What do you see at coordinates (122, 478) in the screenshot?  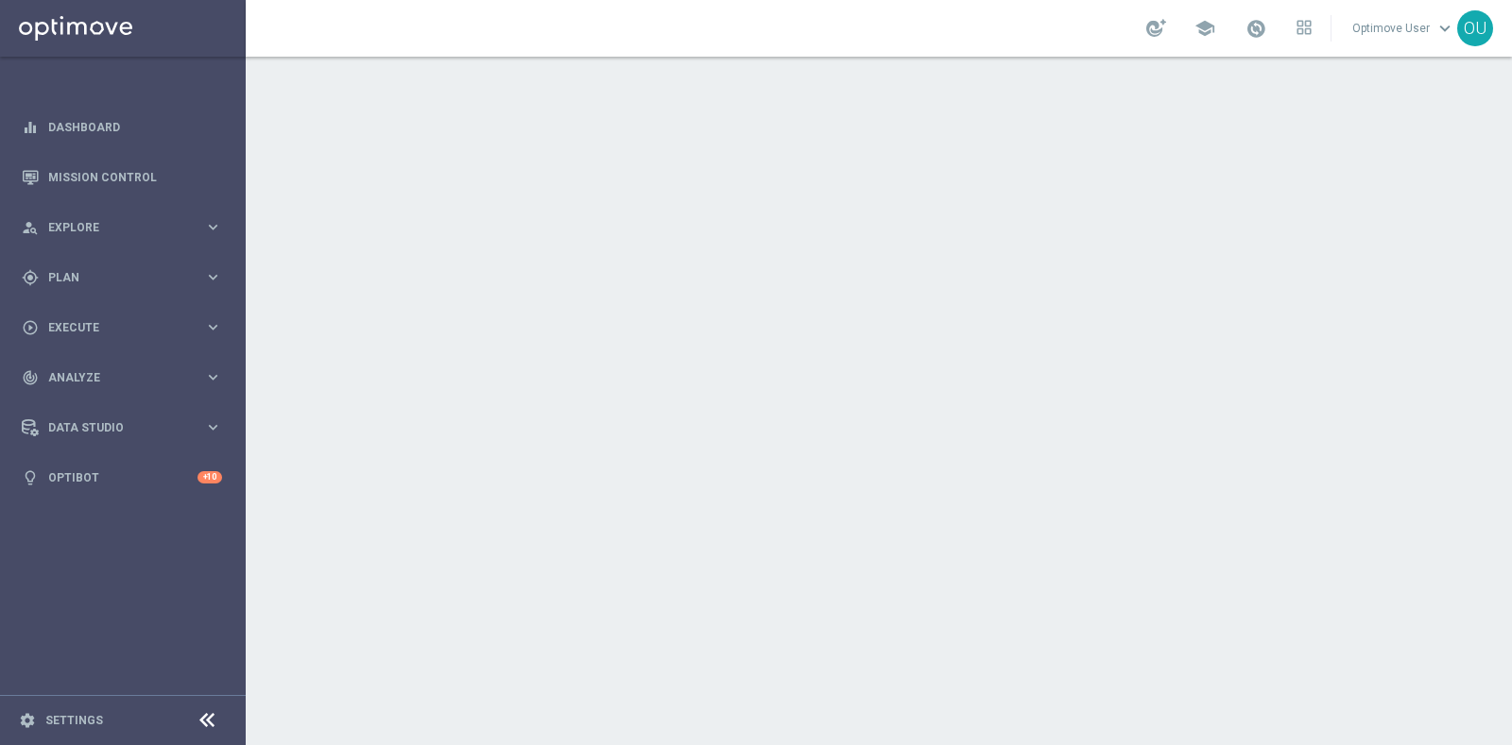 I see `button: lightbulb Optibot +10` at bounding box center [122, 478].